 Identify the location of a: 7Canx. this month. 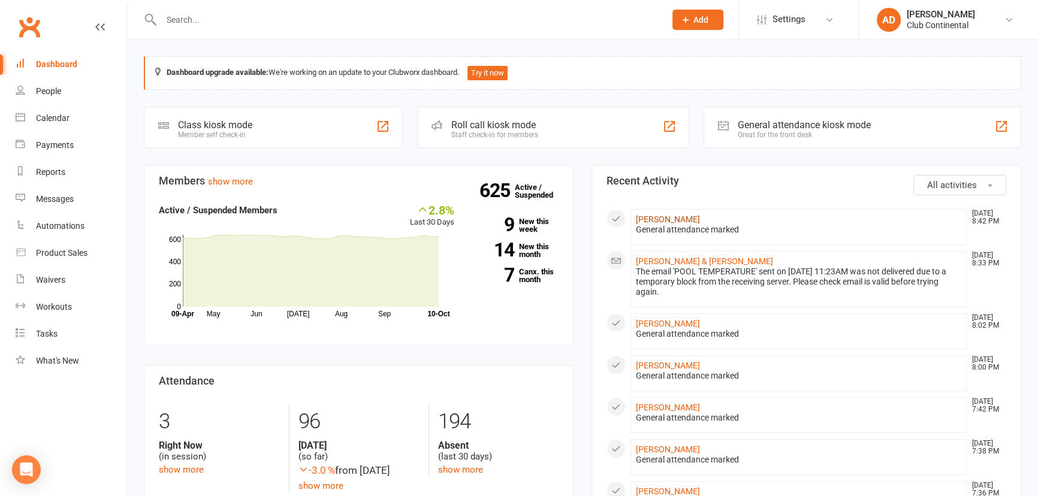
(515, 276).